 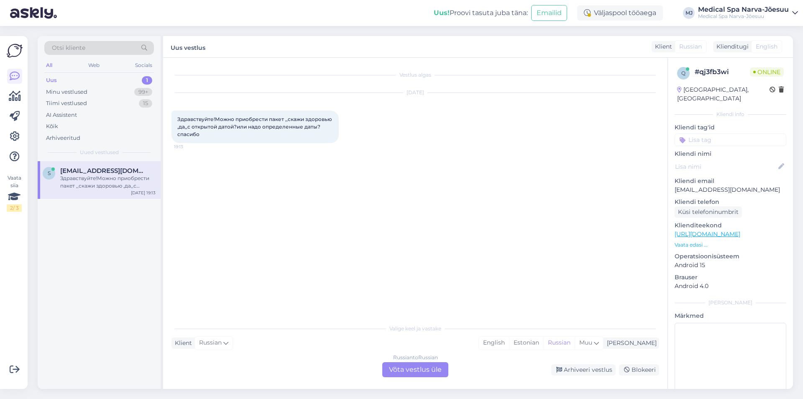 I want to click on div: 1, so click(x=147, y=80).